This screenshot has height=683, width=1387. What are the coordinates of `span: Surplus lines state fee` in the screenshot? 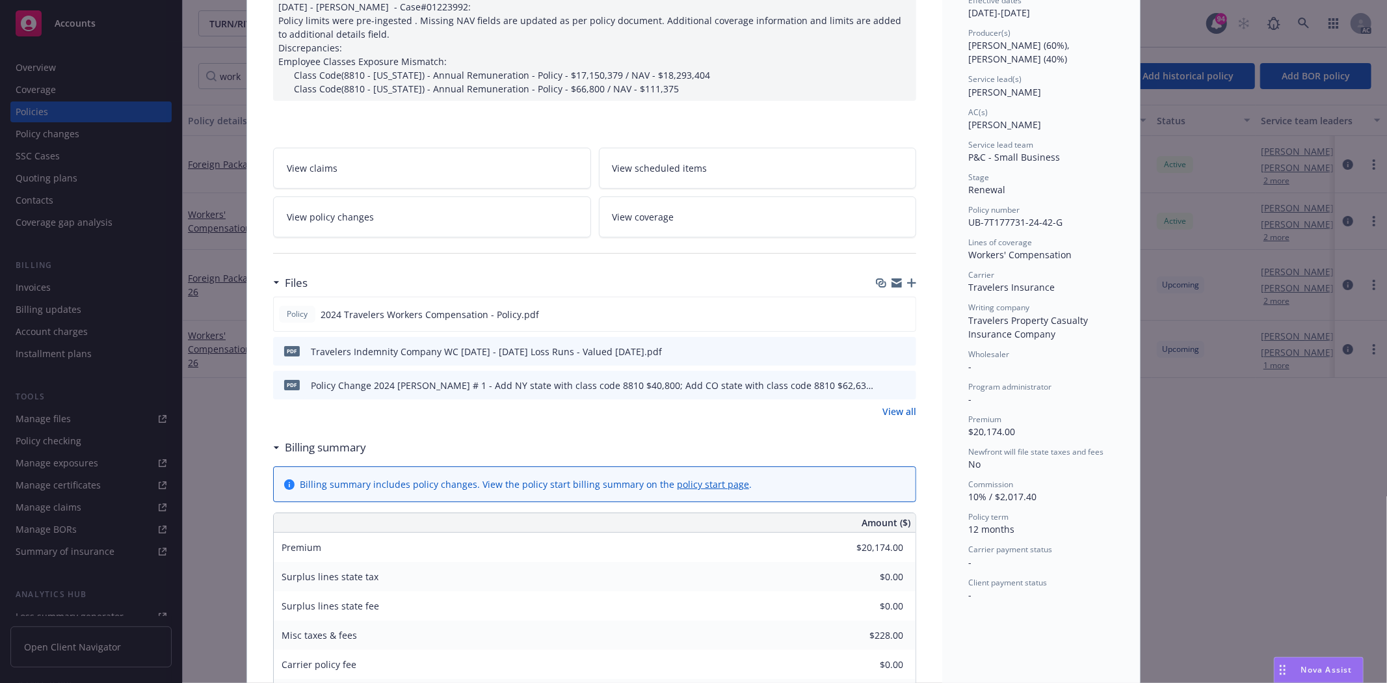 It's located at (330, 606).